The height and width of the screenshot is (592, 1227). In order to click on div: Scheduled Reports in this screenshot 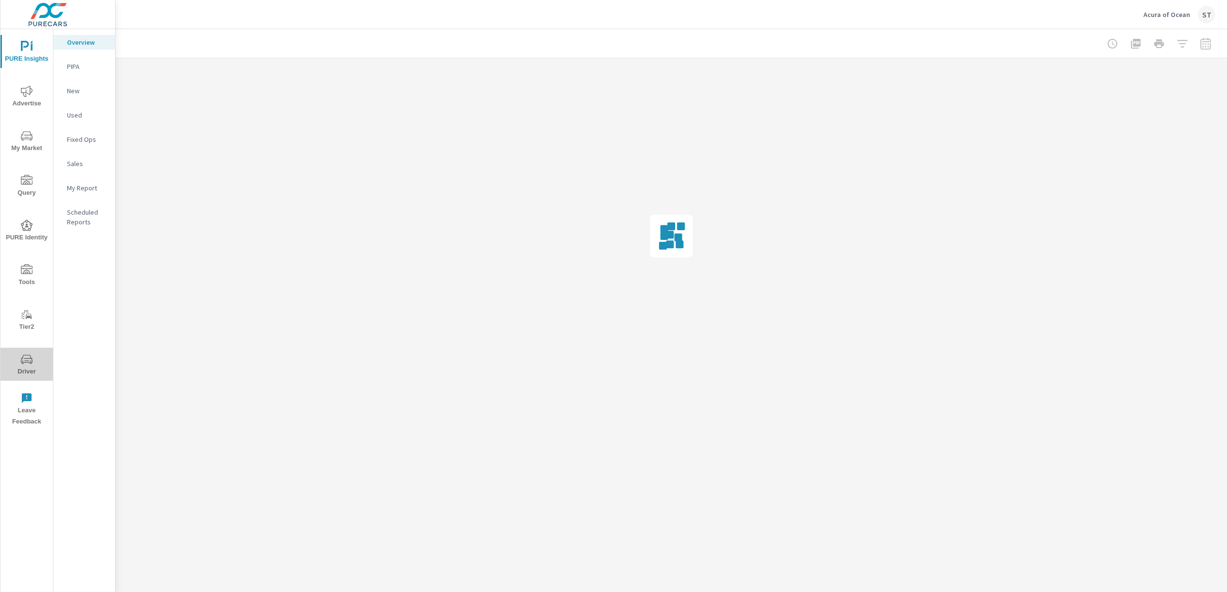, I will do `click(84, 217)`.